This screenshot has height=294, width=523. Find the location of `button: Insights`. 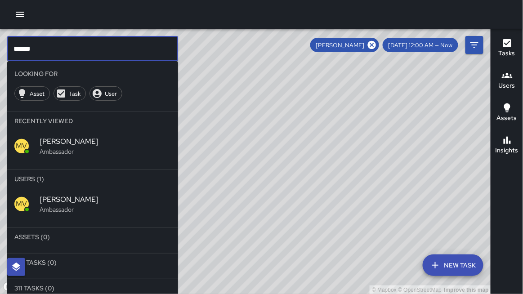

button: Insights is located at coordinates (507, 146).